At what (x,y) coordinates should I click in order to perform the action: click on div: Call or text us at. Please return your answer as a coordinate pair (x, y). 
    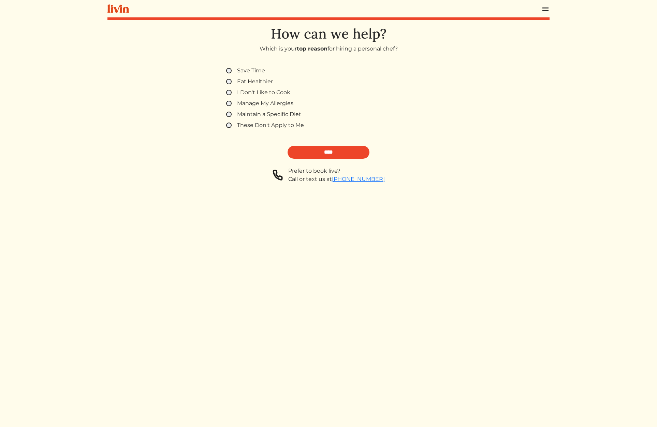
    Looking at the image, I should click on (336, 179).